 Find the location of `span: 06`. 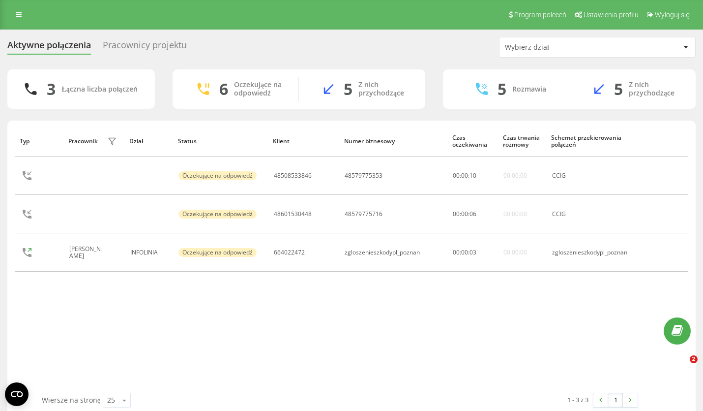

span: 06 is located at coordinates (473, 213).